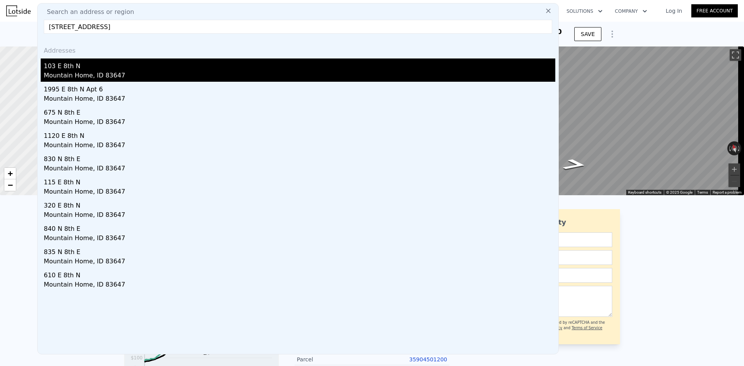  Describe the element at coordinates (300, 134) in the screenshot. I see `div: 1120 E 8th N` at that location.